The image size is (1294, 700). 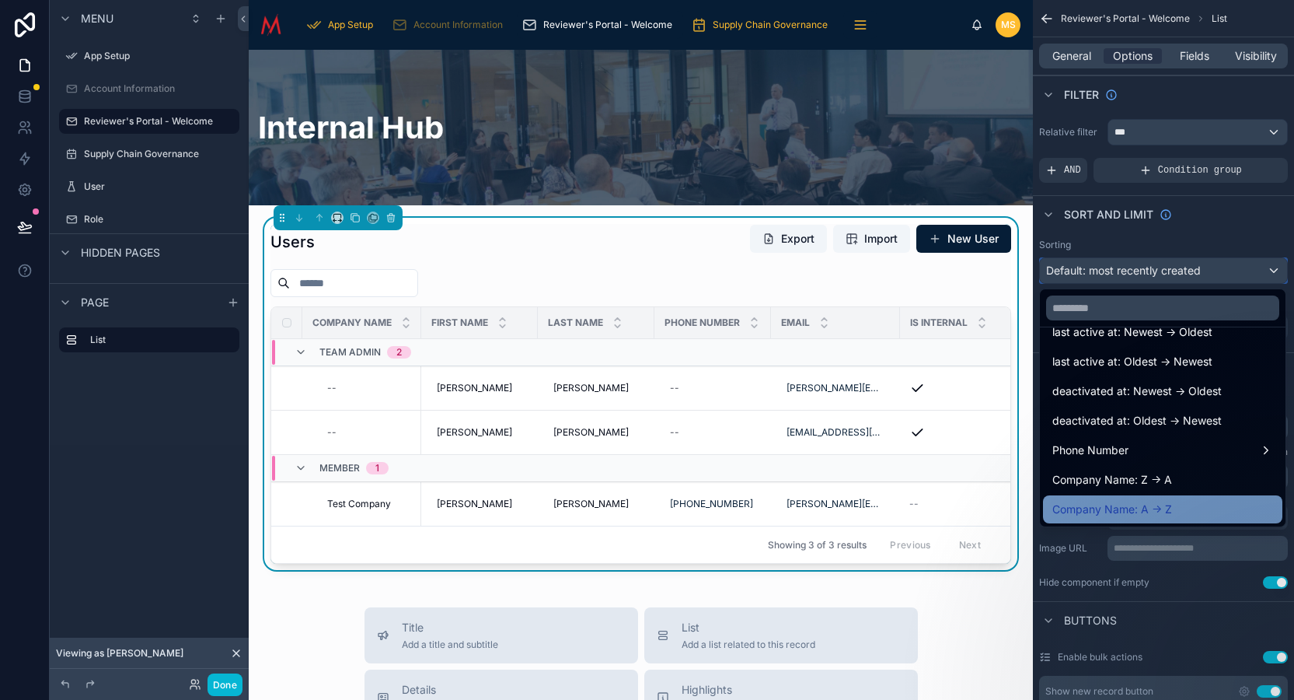 I want to click on span: Last name, so click(x=575, y=323).